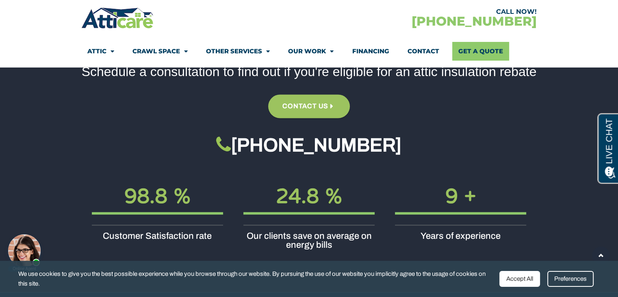 The height and width of the screenshot is (297, 618). What do you see at coordinates (20, 19) in the screenshot?
I see `div: Need help? Chat with us now!` at bounding box center [20, 19].